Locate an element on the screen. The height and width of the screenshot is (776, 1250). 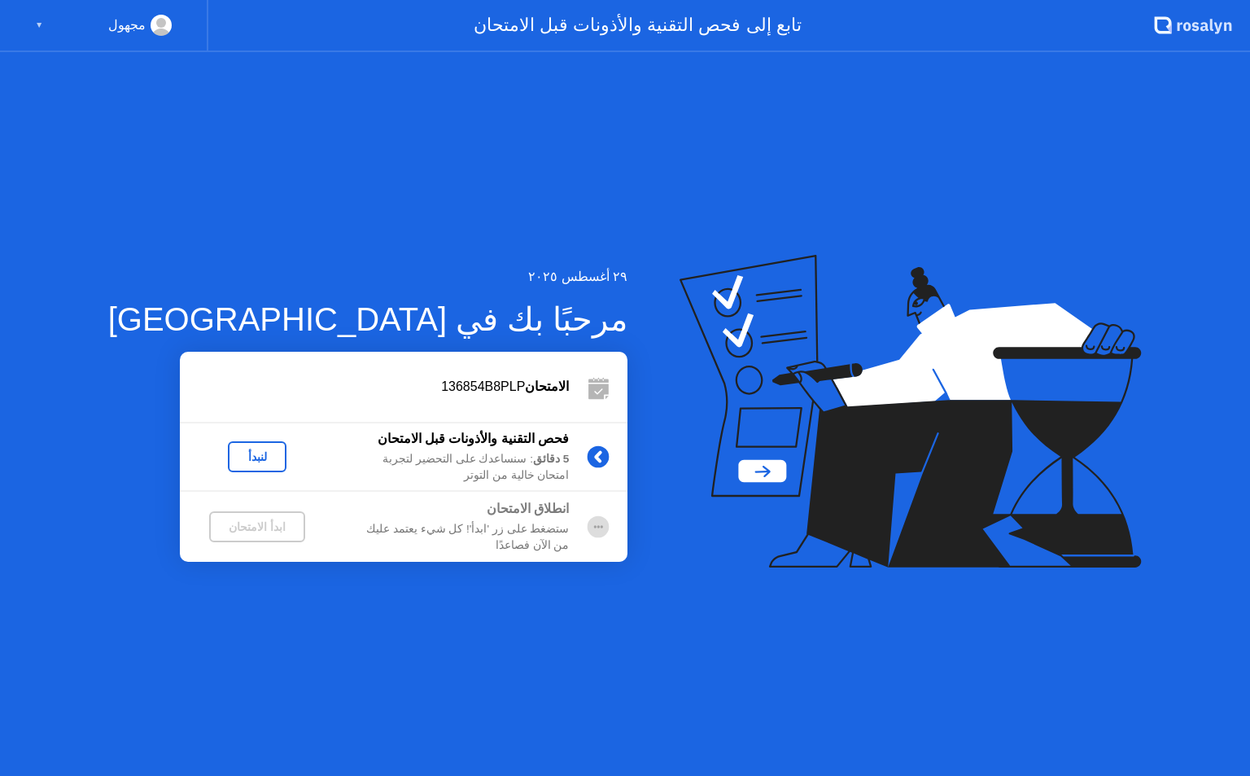
div: مجهول is located at coordinates (127, 25).